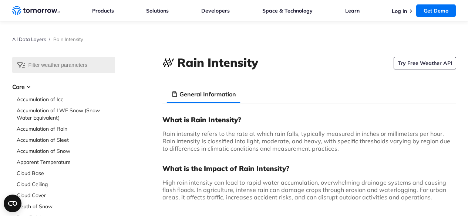  I want to click on a: Accumulation of Sleet, so click(66, 140).